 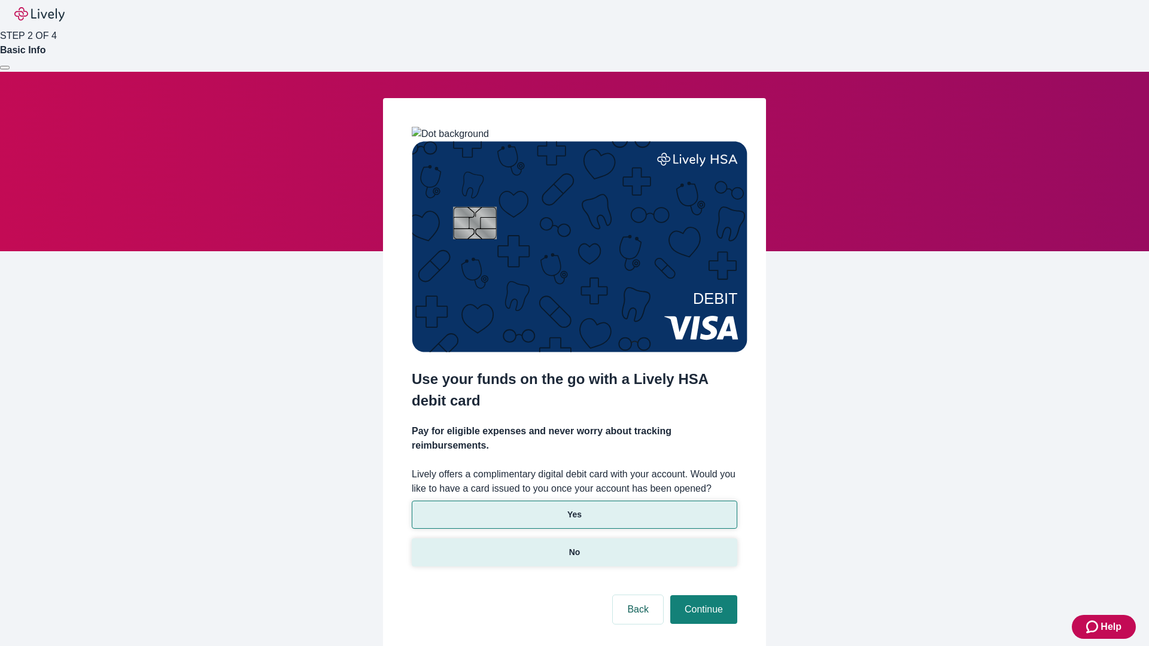 What do you see at coordinates (1093, 627) in the screenshot?
I see `svg: Zendesk support icon` at bounding box center [1093, 627].